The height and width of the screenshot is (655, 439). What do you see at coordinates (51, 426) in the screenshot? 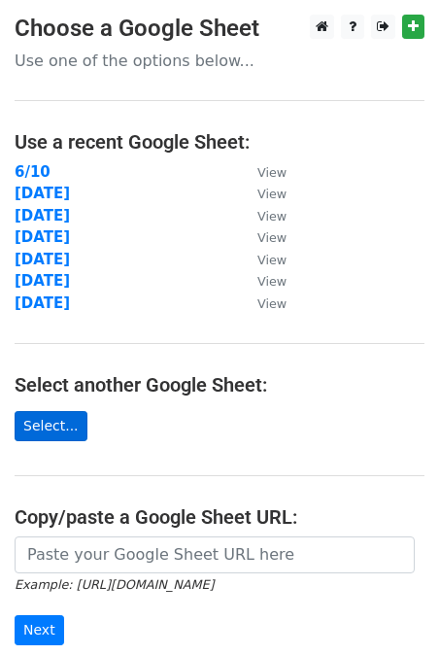
I see `a: Select...` at bounding box center [51, 426].